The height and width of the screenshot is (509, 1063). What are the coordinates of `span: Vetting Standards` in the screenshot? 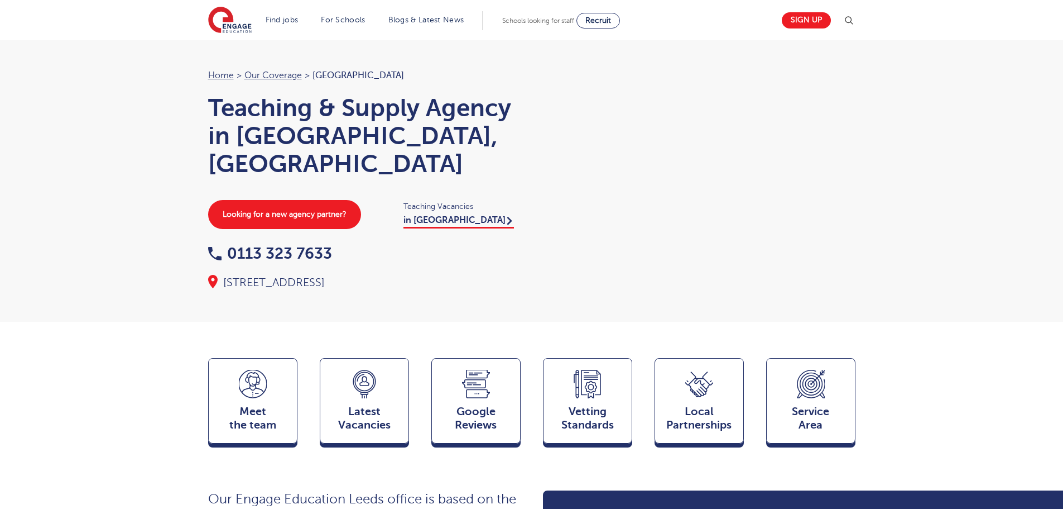 It's located at (588, 418).